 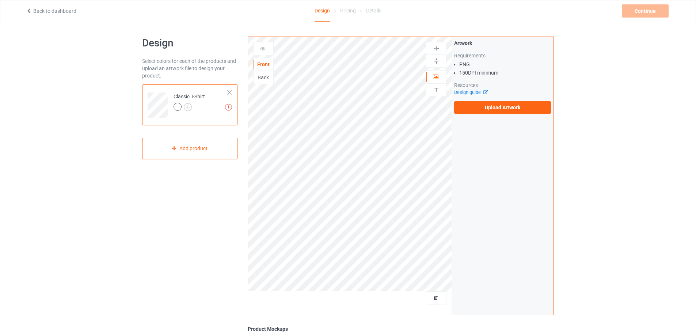 I want to click on a: Design guide, so click(x=470, y=92).